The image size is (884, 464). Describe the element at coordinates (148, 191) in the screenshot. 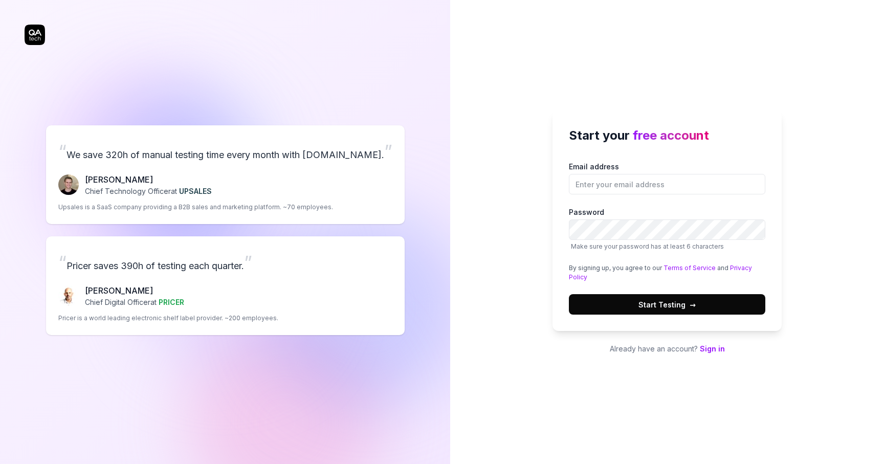

I see `p: Chief Technology Officer at` at that location.